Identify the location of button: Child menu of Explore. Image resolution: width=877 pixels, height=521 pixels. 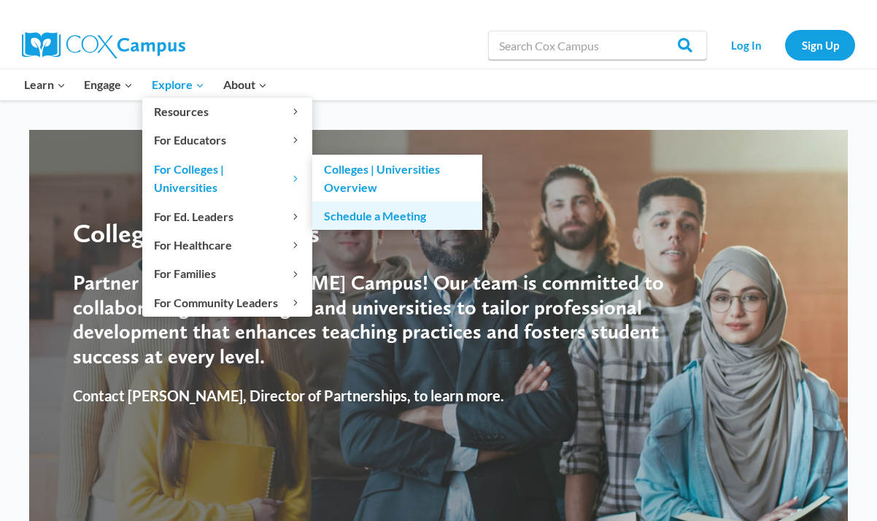
(178, 85).